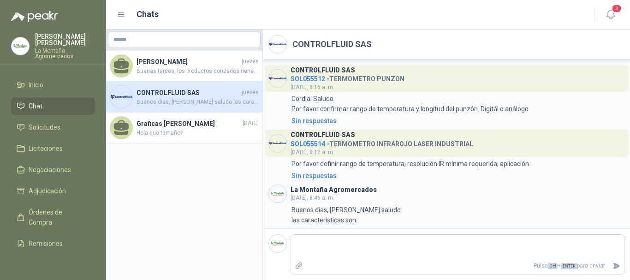 The width and height of the screenshot is (630, 280). Describe the element at coordinates (307, 79) in the screenshot. I see `span: SOL055512` at that location.